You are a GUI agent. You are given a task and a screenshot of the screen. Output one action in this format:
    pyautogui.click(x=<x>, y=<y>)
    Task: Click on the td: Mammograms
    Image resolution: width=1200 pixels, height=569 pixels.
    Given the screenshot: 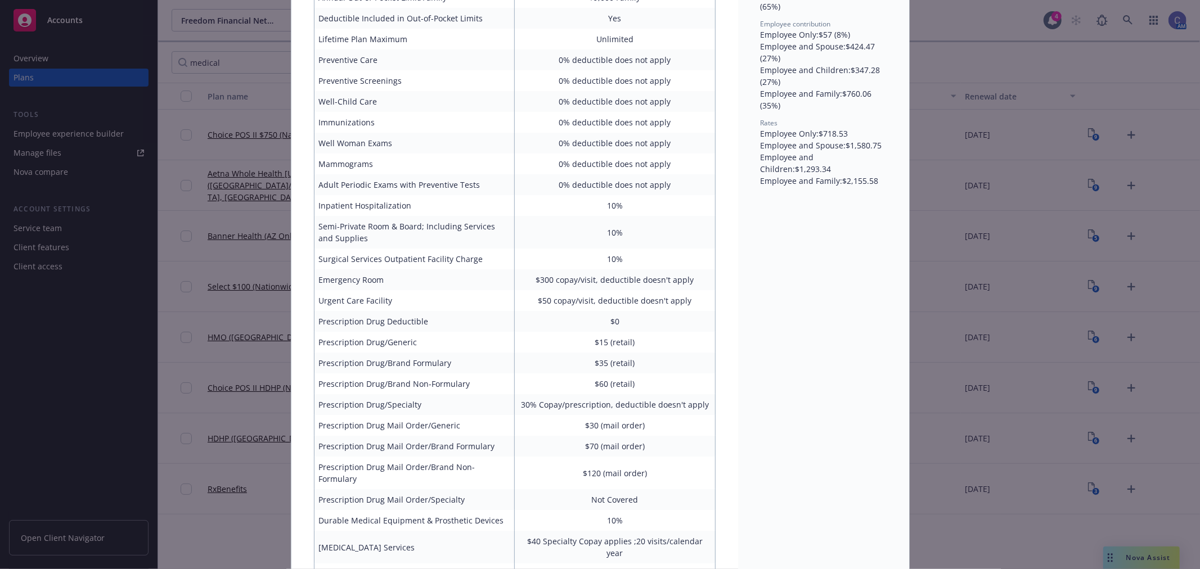 What is the action you would take?
    pyautogui.click(x=414, y=164)
    